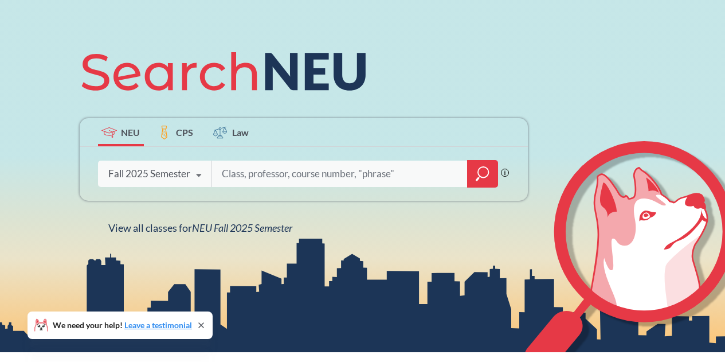  What do you see at coordinates (158, 324) in the screenshot?
I see `a: Leave a testimonial` at bounding box center [158, 324].